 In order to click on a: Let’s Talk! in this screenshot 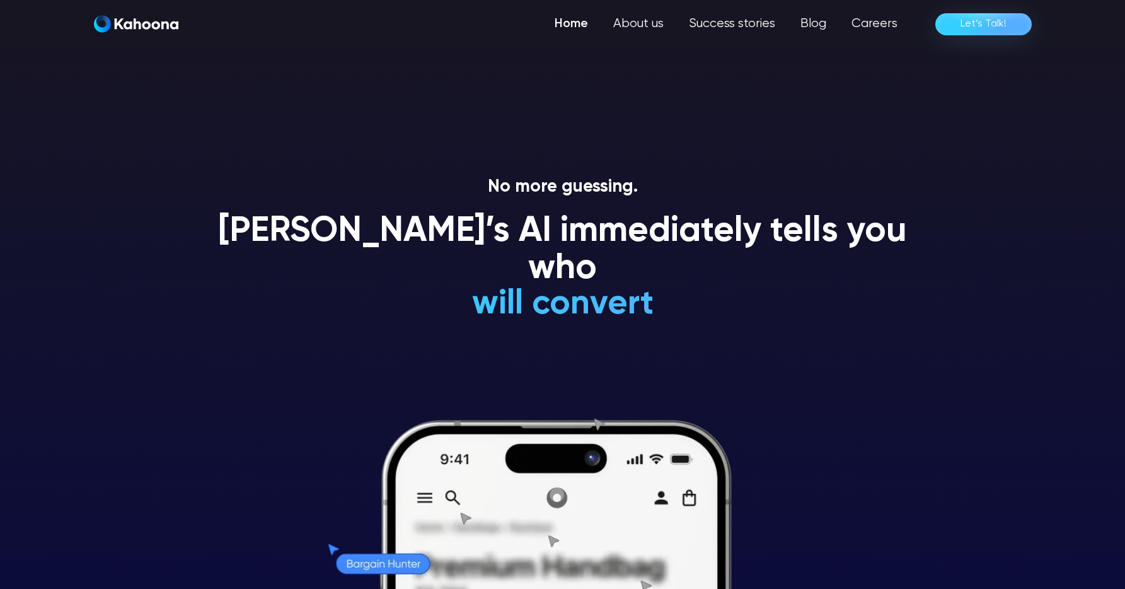, I will do `click(983, 24)`.